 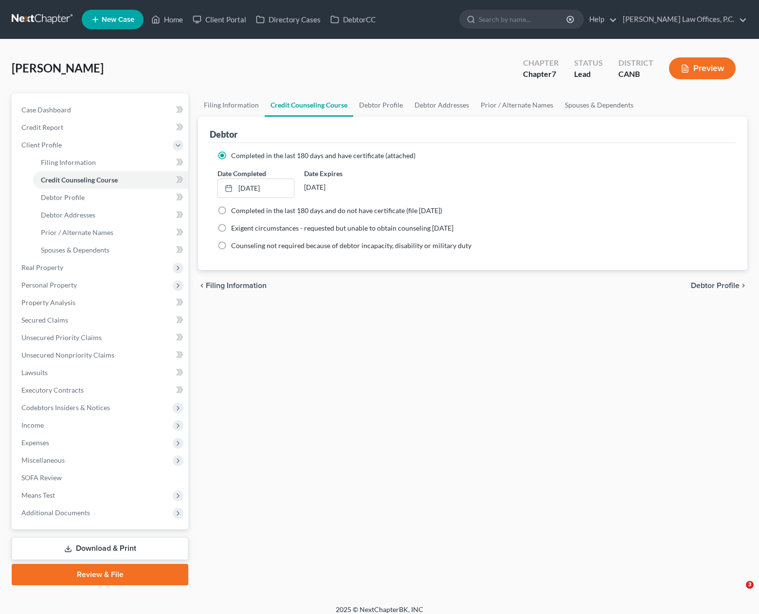 I want to click on div: District, so click(x=636, y=63).